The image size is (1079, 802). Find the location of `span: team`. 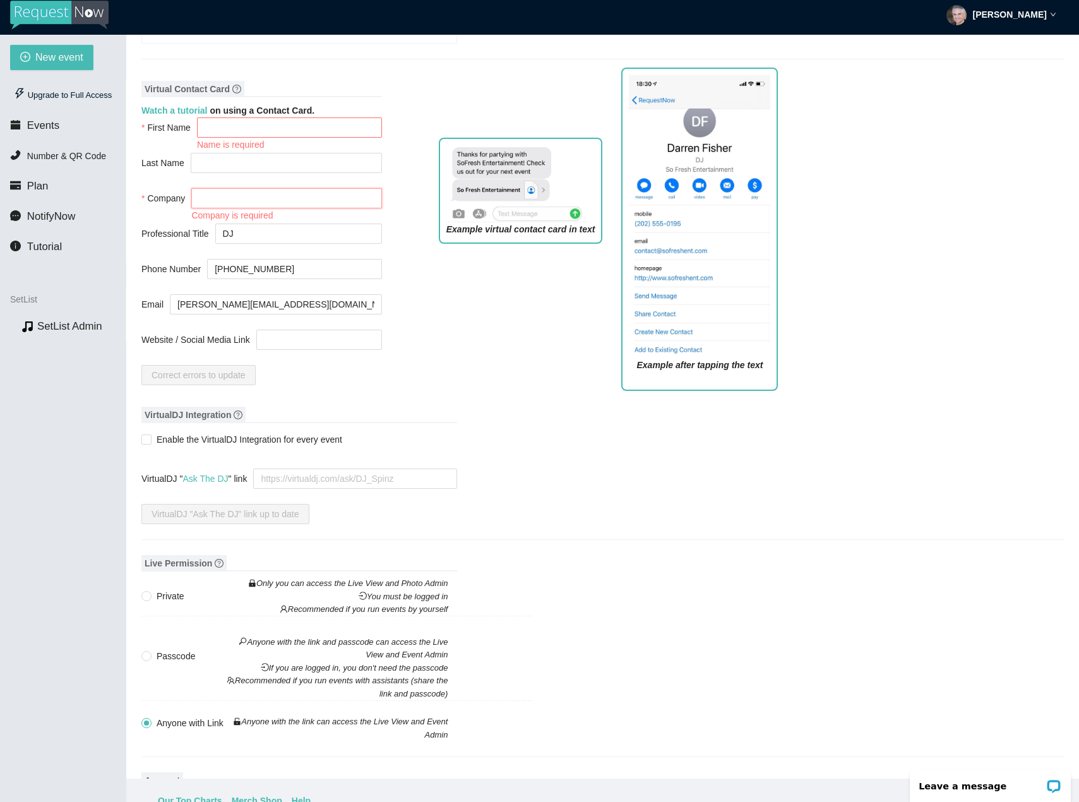

span: team is located at coordinates (230, 680).